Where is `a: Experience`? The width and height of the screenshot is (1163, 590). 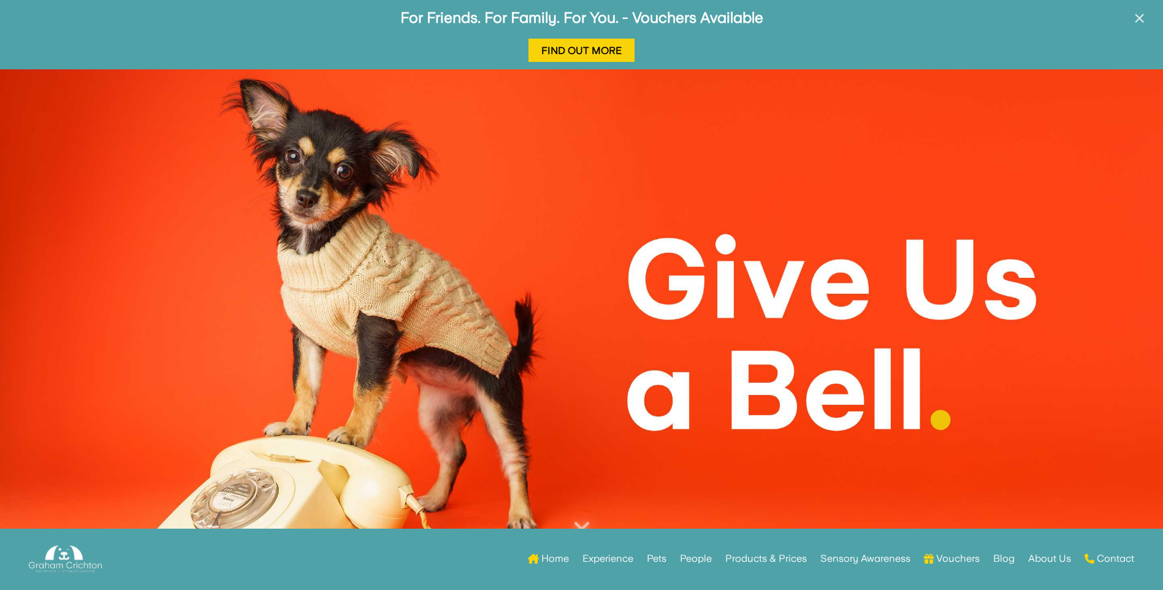 a: Experience is located at coordinates (607, 558).